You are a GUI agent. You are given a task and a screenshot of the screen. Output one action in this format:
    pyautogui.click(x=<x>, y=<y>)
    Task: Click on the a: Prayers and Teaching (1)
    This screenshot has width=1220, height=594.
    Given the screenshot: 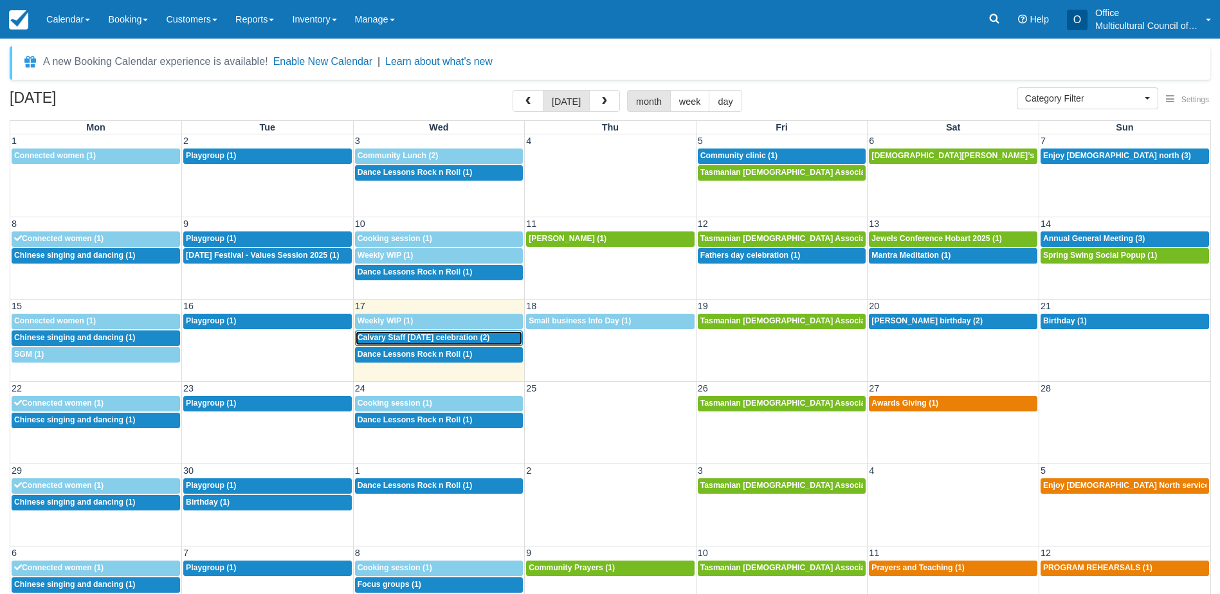 What is the action you would take?
    pyautogui.click(x=953, y=569)
    